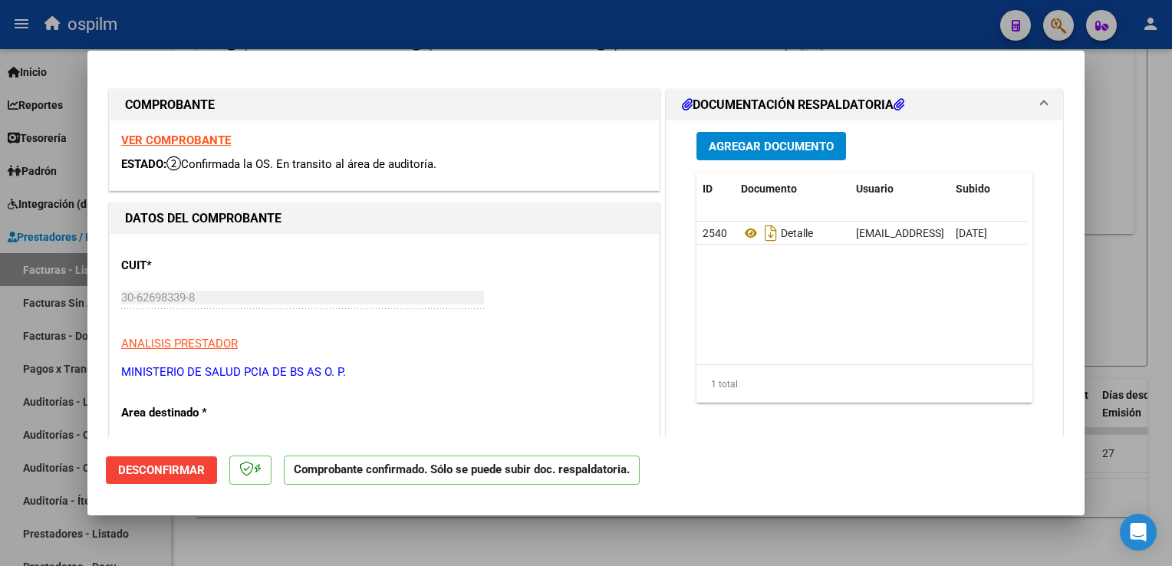  I want to click on strong: COMPROBANTE, so click(170, 104).